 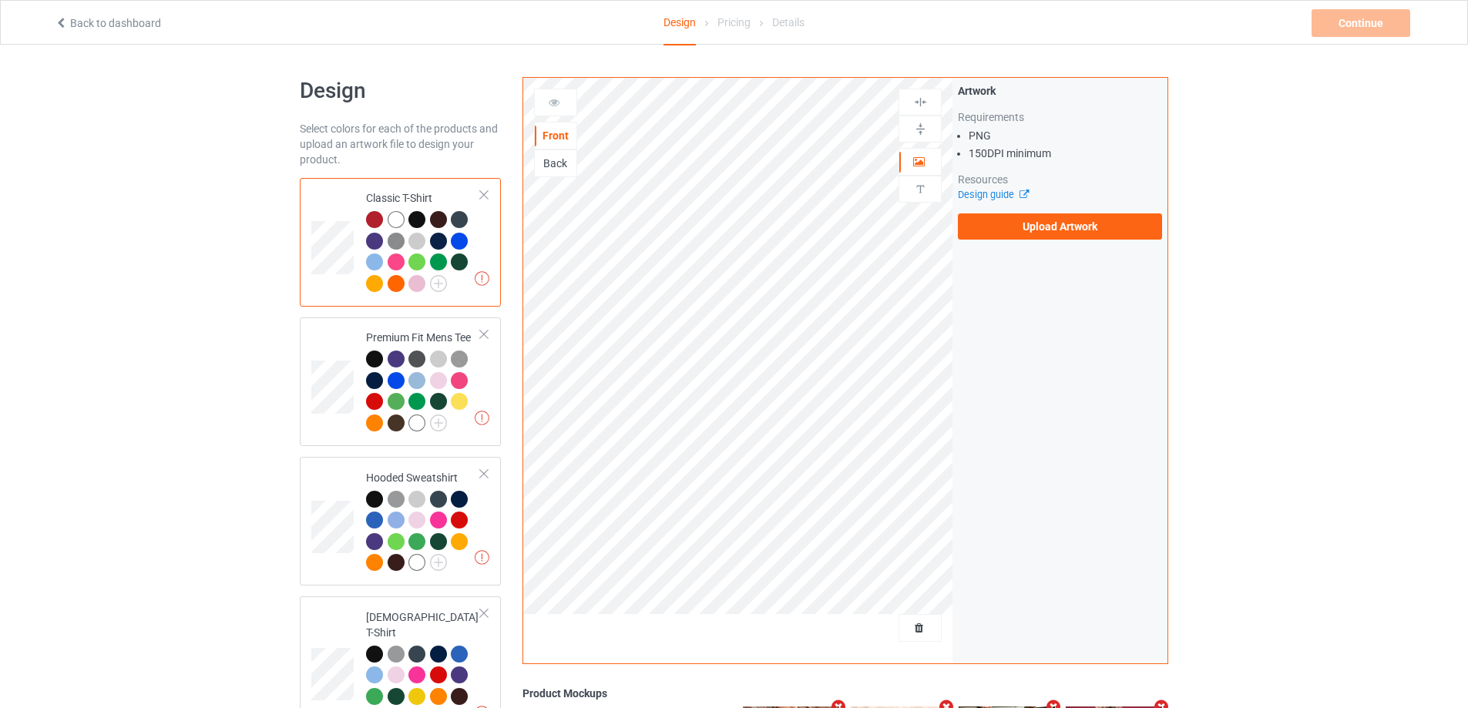 What do you see at coordinates (1060, 91) in the screenshot?
I see `div: Artwork` at bounding box center [1060, 91].